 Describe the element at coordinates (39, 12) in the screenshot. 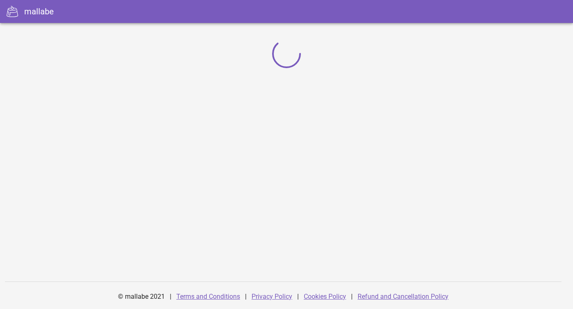

I see `div: mallabe` at that location.